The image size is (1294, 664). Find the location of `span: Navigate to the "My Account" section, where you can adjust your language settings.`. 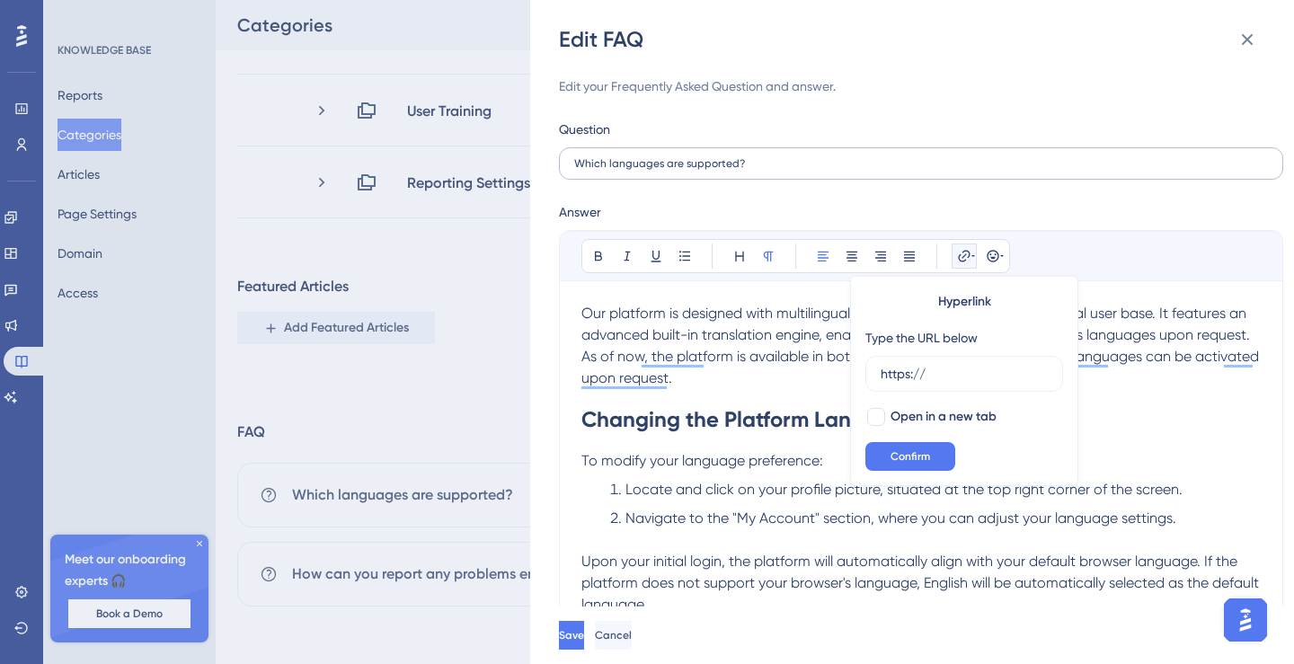

span: Navigate to the "My Account" section, where you can adjust your language settings. is located at coordinates (900, 517).